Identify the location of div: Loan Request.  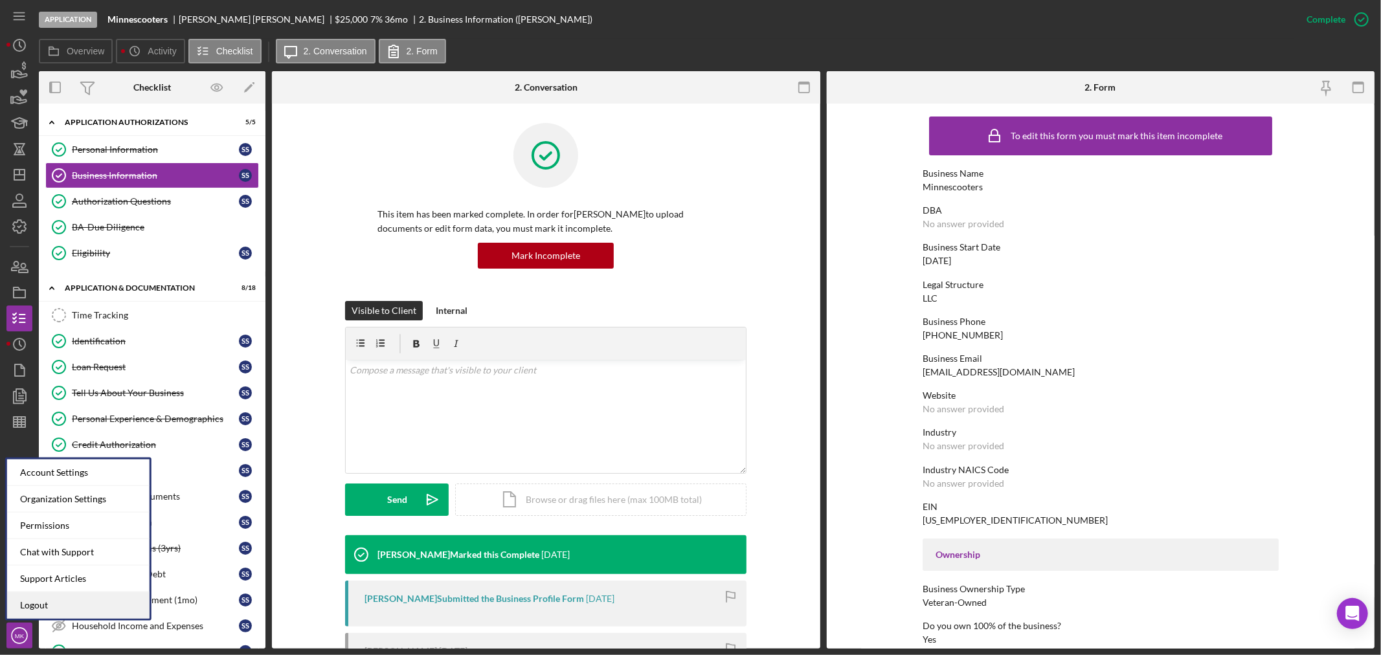
(155, 367).